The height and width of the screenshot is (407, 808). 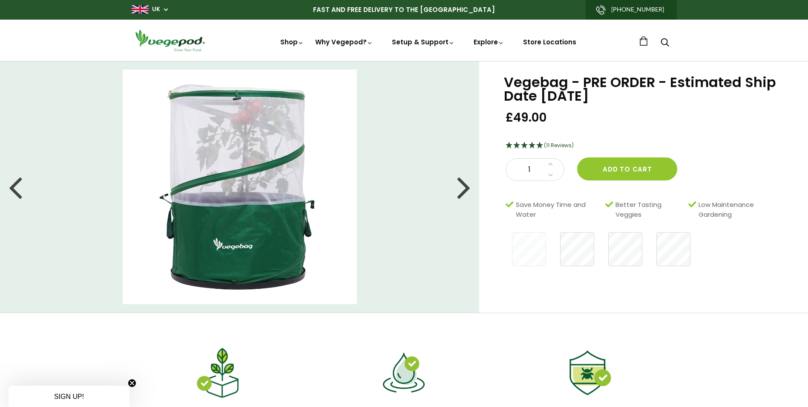 What do you see at coordinates (529, 170) in the screenshot?
I see `span: 1` at bounding box center [529, 170].